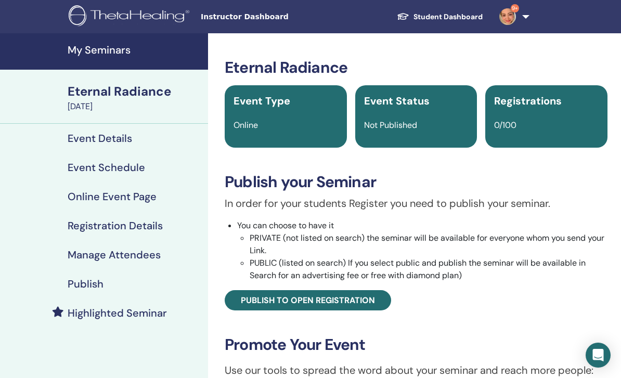 Image resolution: width=621 pixels, height=378 pixels. I want to click on h3: Eternal Radiance, so click(416, 68).